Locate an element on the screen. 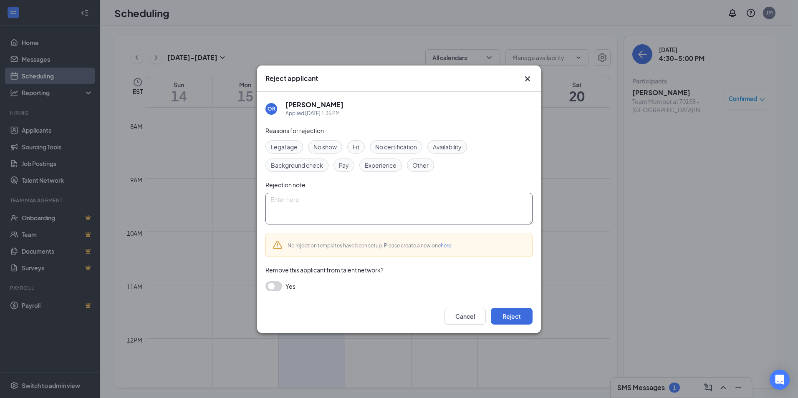 This screenshot has height=398, width=798. span: Pay is located at coordinates (344, 165).